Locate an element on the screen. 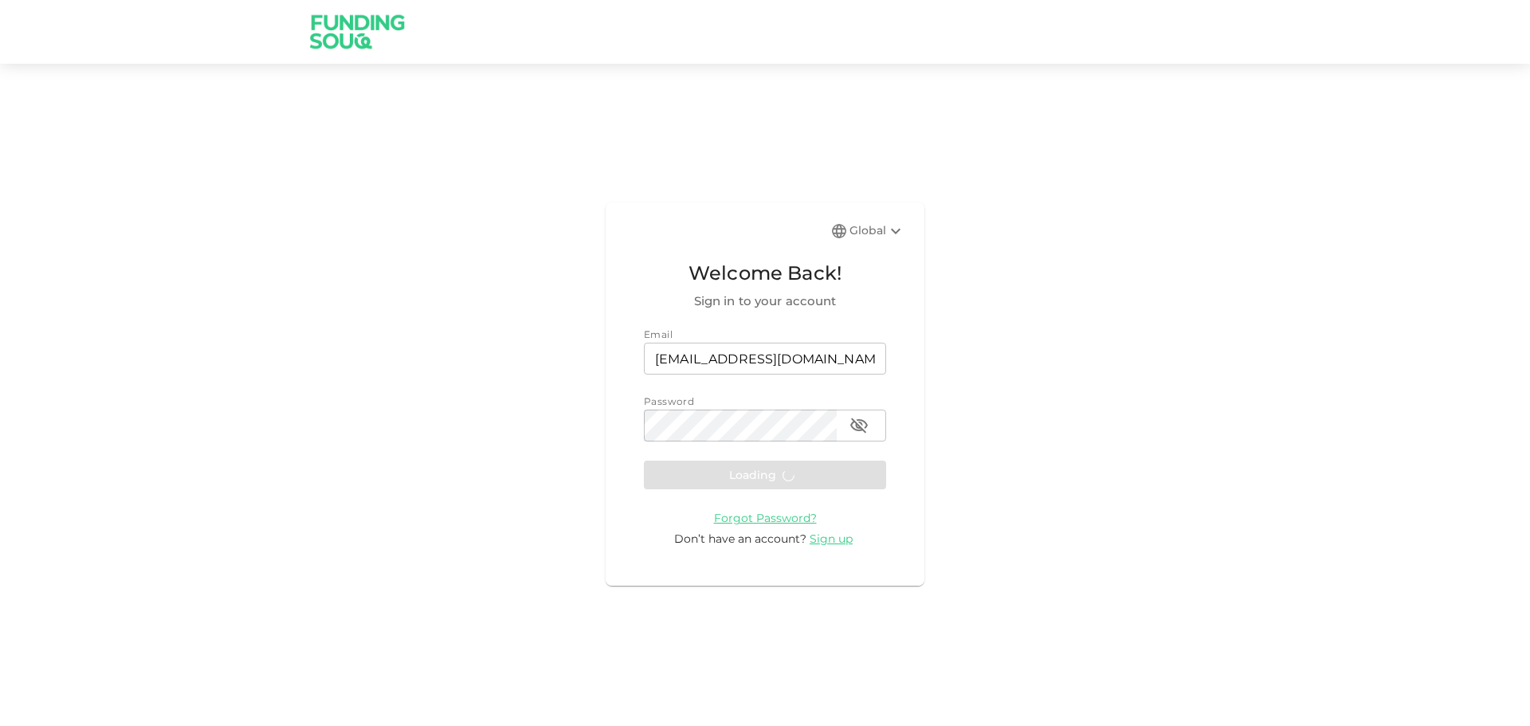  span: Email is located at coordinates (658, 334).